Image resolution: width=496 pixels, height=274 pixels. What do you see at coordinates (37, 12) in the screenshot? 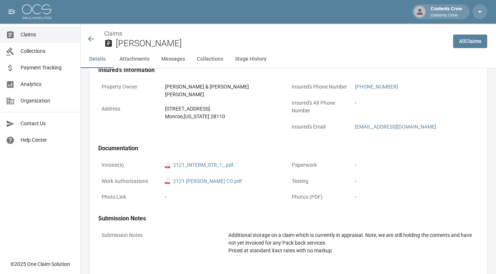
I see `img: ocs-logo-white-transparent.png` at bounding box center [37, 12].